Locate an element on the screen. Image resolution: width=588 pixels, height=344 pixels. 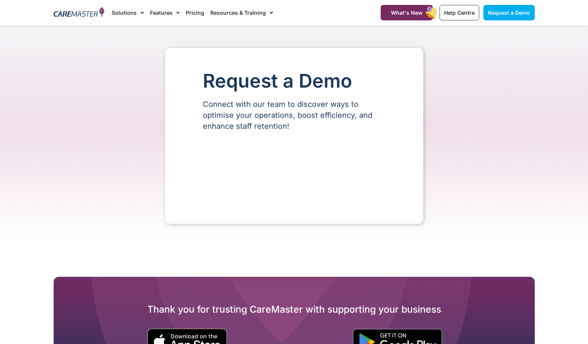
a: Help Centre is located at coordinates (459, 12).